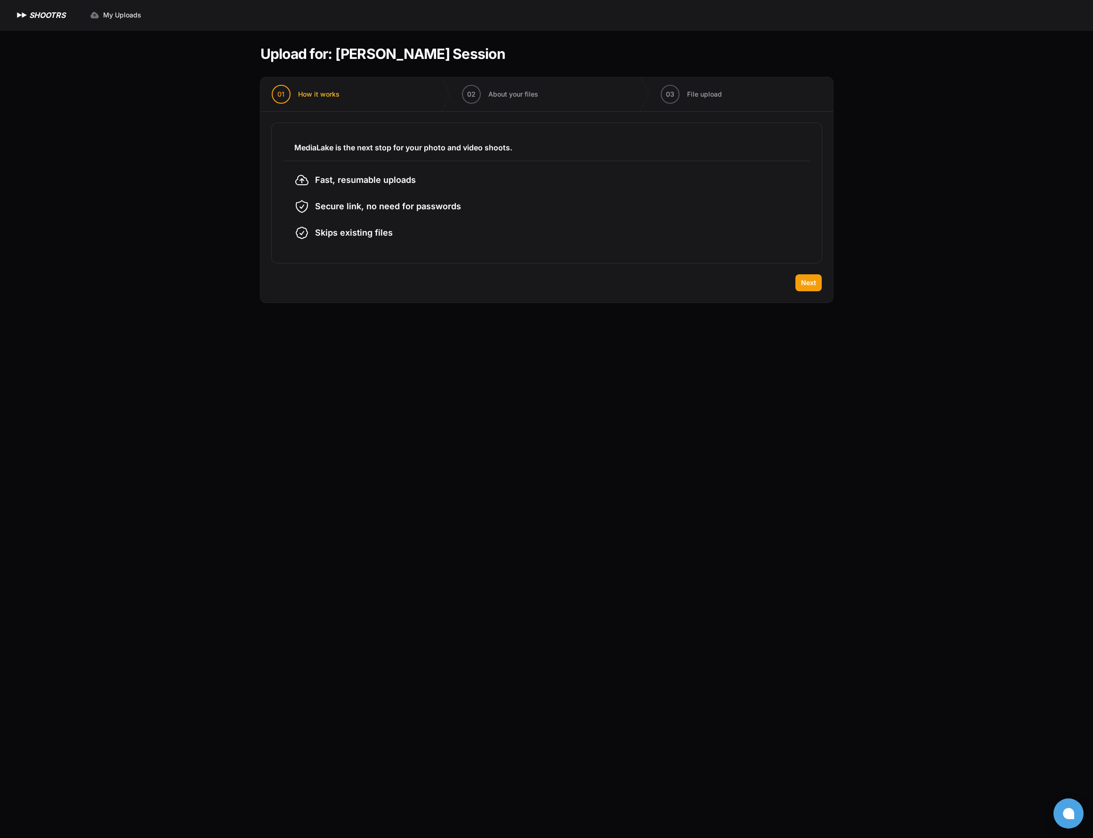 The height and width of the screenshot is (838, 1093). I want to click on span: File upload, so click(705, 94).